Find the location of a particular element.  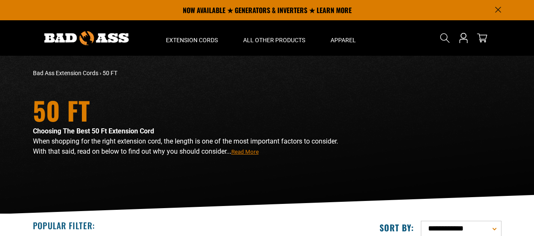

summary: Apparel is located at coordinates (343, 38).